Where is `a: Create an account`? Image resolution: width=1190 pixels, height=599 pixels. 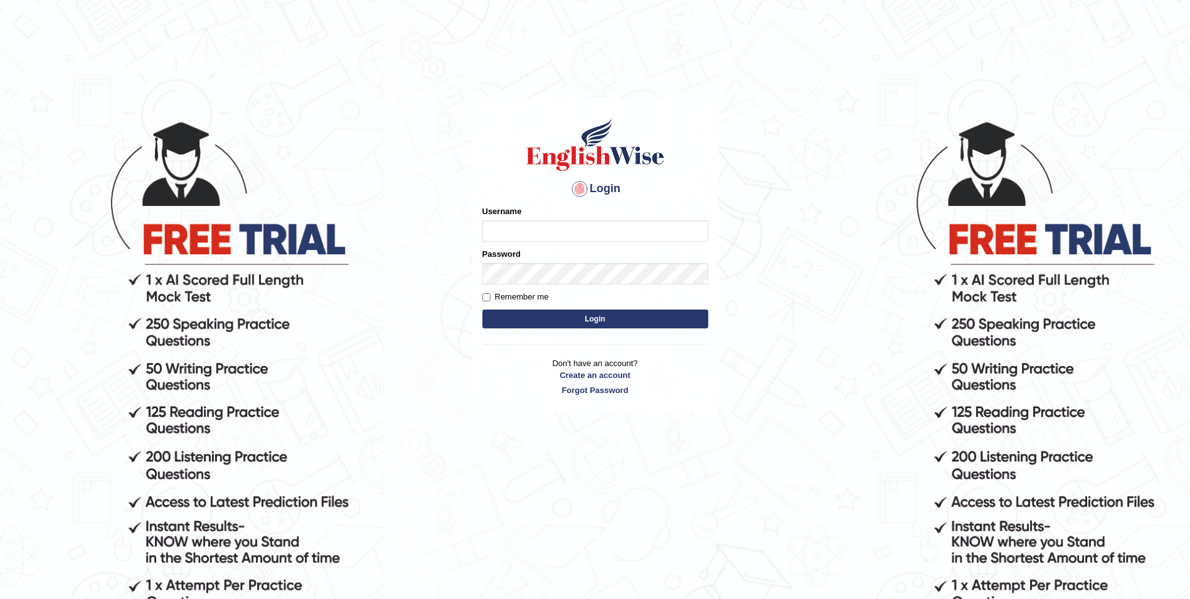 a: Create an account is located at coordinates (595, 375).